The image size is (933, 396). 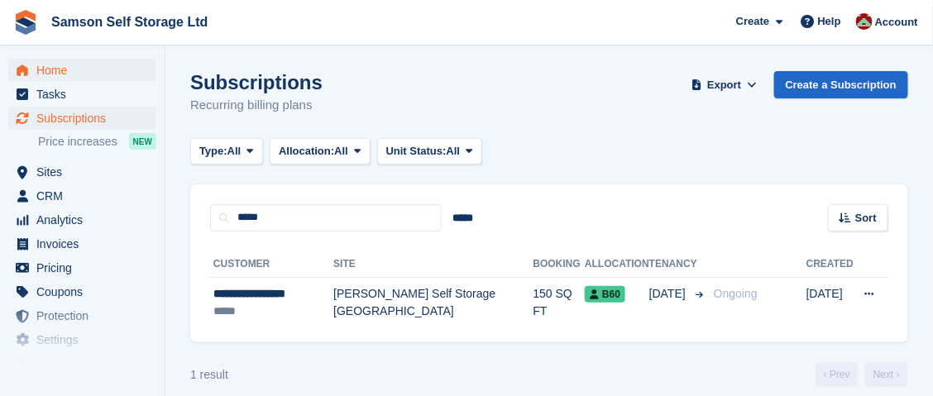 I want to click on span: Capital, so click(x=86, y=364).